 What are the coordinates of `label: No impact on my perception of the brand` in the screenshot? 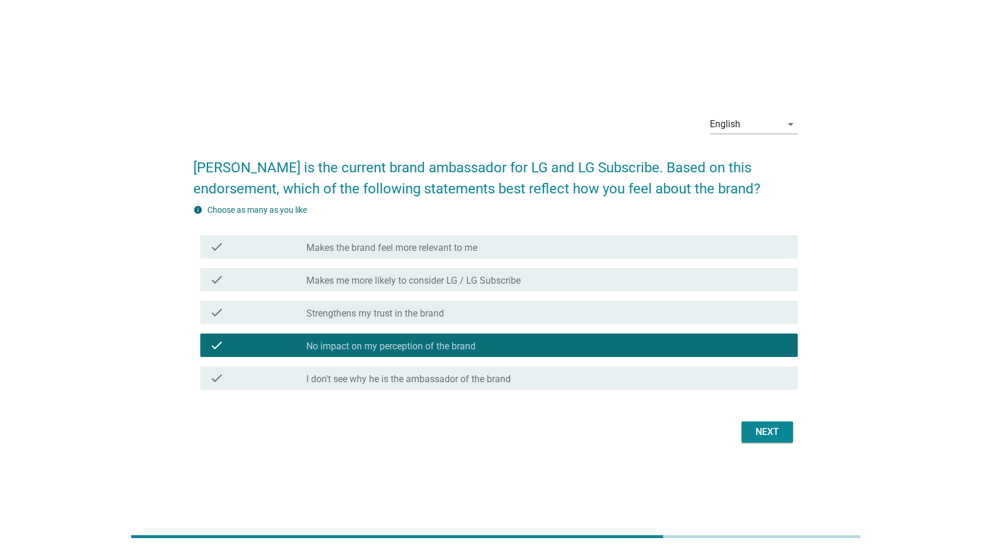 It's located at (391, 346).